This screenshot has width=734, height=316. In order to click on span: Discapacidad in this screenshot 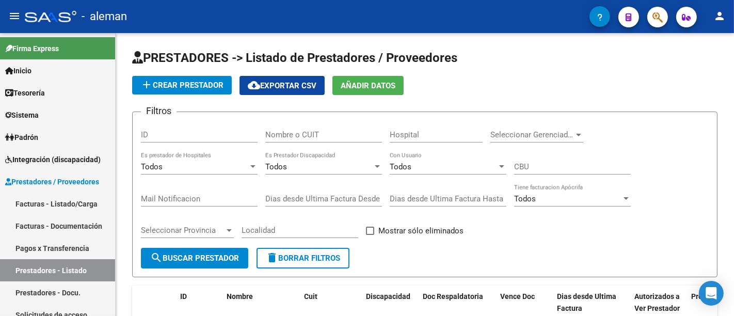, I will do `click(388, 296)`.